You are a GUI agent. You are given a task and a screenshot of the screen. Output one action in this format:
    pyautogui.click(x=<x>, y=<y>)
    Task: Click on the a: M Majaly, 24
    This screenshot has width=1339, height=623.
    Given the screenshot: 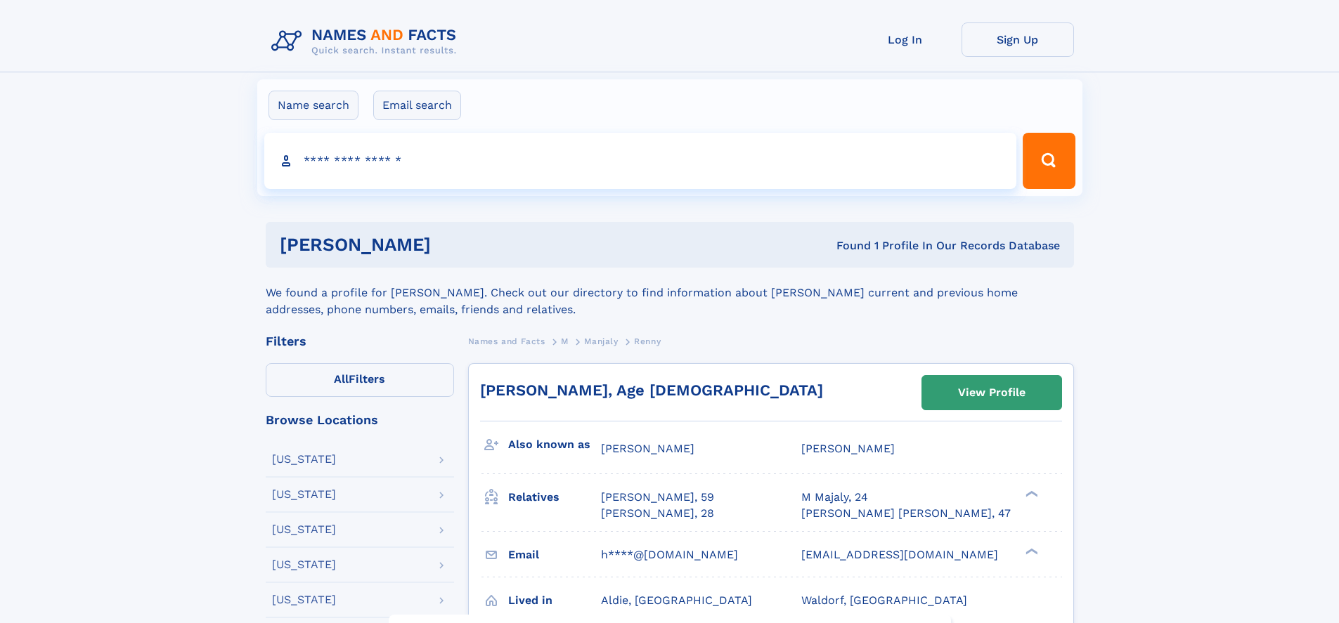 What is the action you would take?
    pyautogui.click(x=834, y=498)
    